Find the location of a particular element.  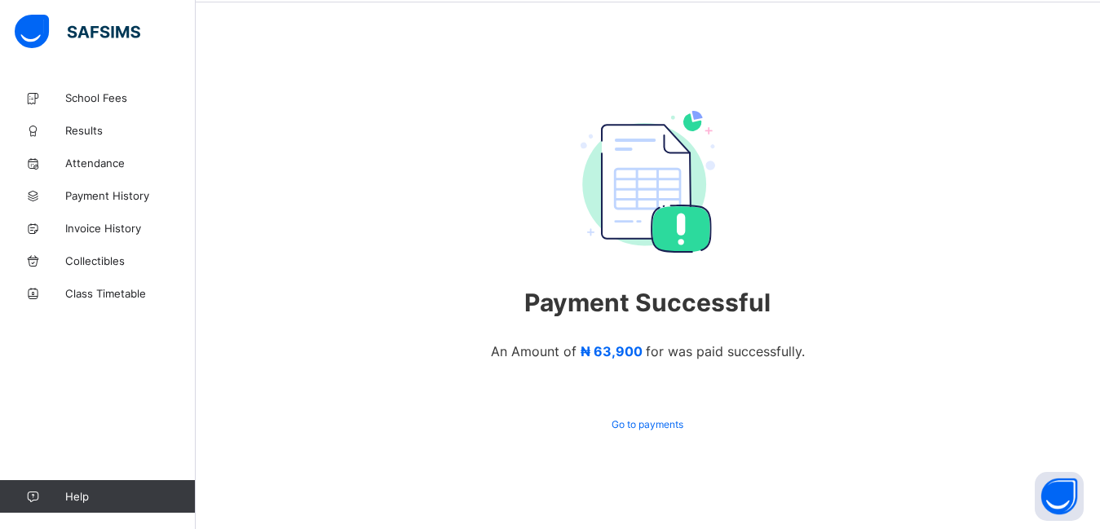

span: Attendance is located at coordinates (130, 163).